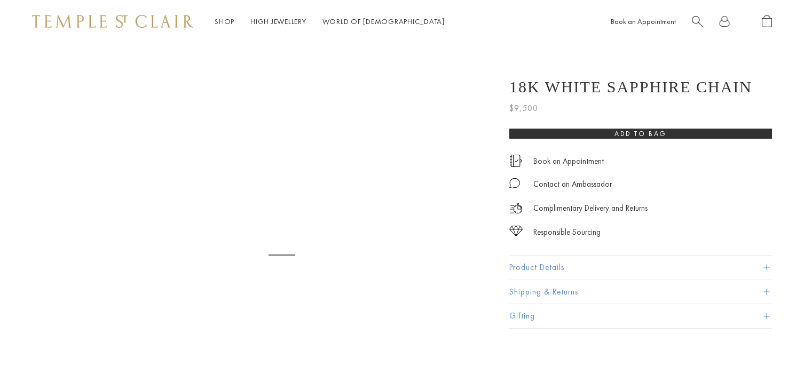 This screenshot has width=804, height=382. I want to click on img: icon_sourcing.svg, so click(516, 231).